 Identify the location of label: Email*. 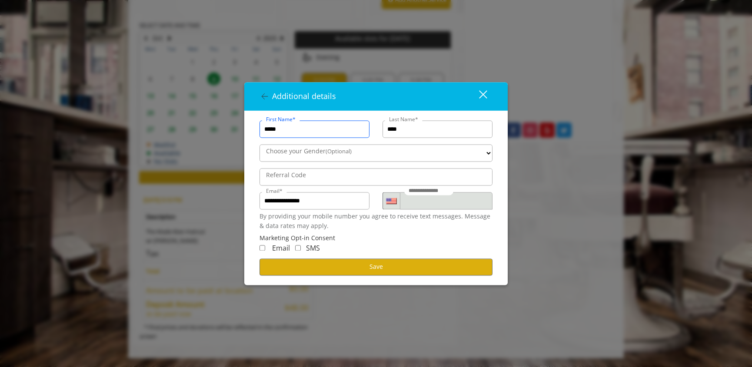
(274, 191).